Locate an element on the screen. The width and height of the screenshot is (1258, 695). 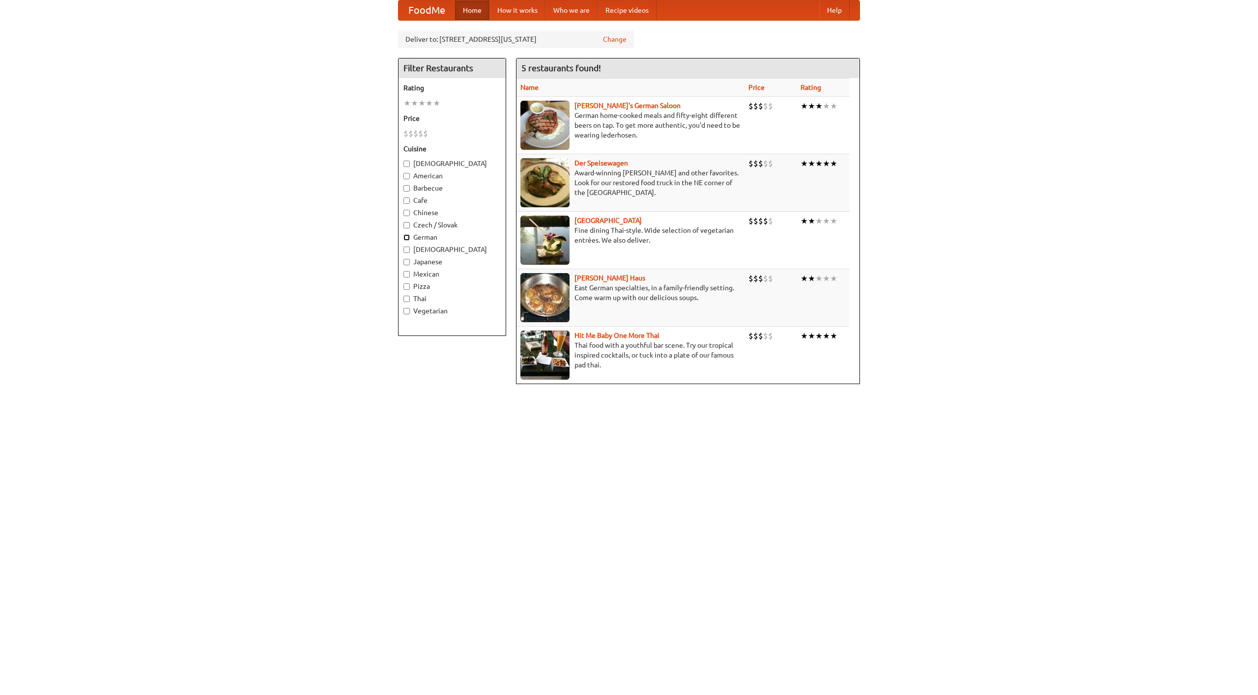
input: Czech / Slovak is located at coordinates (406, 225).